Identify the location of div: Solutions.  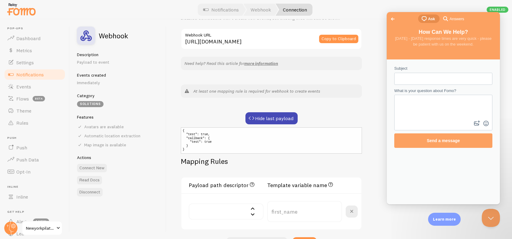
(90, 104).